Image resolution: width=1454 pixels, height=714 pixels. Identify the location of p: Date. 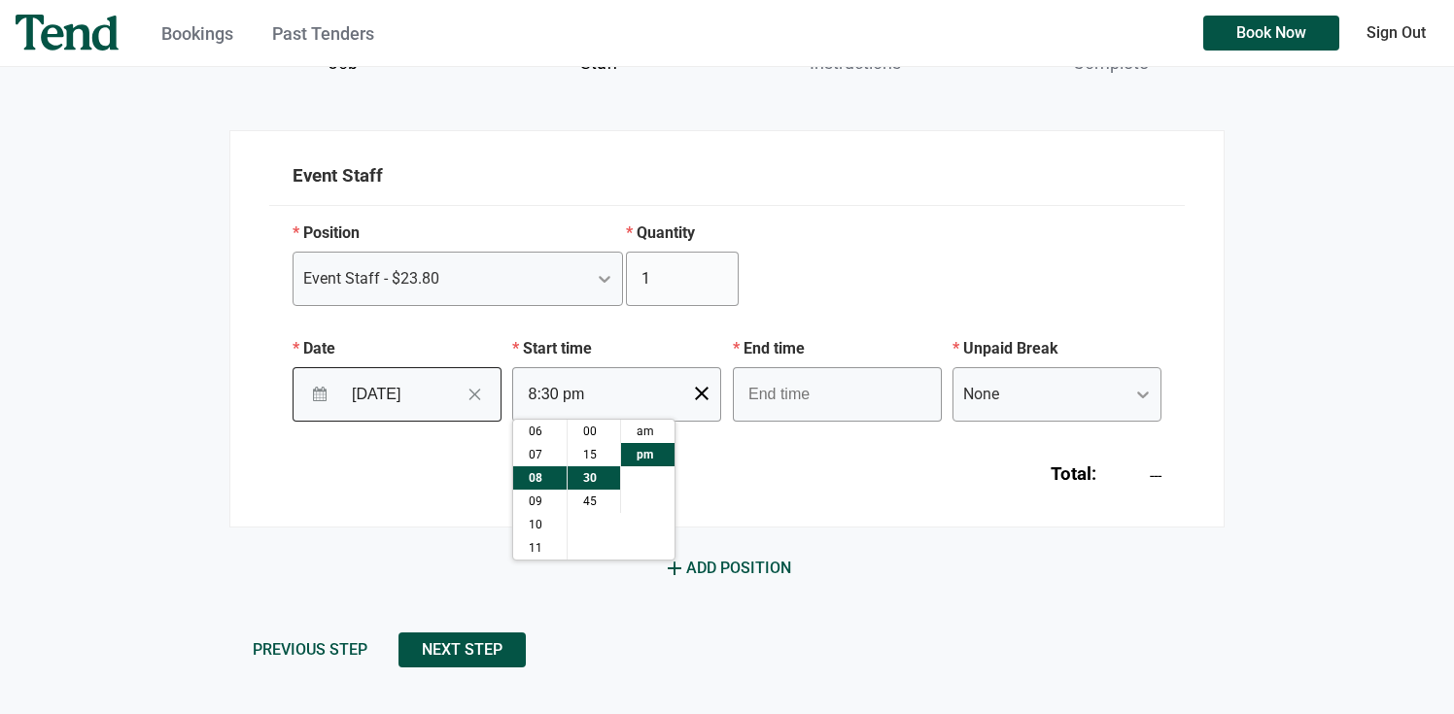
(397, 349).